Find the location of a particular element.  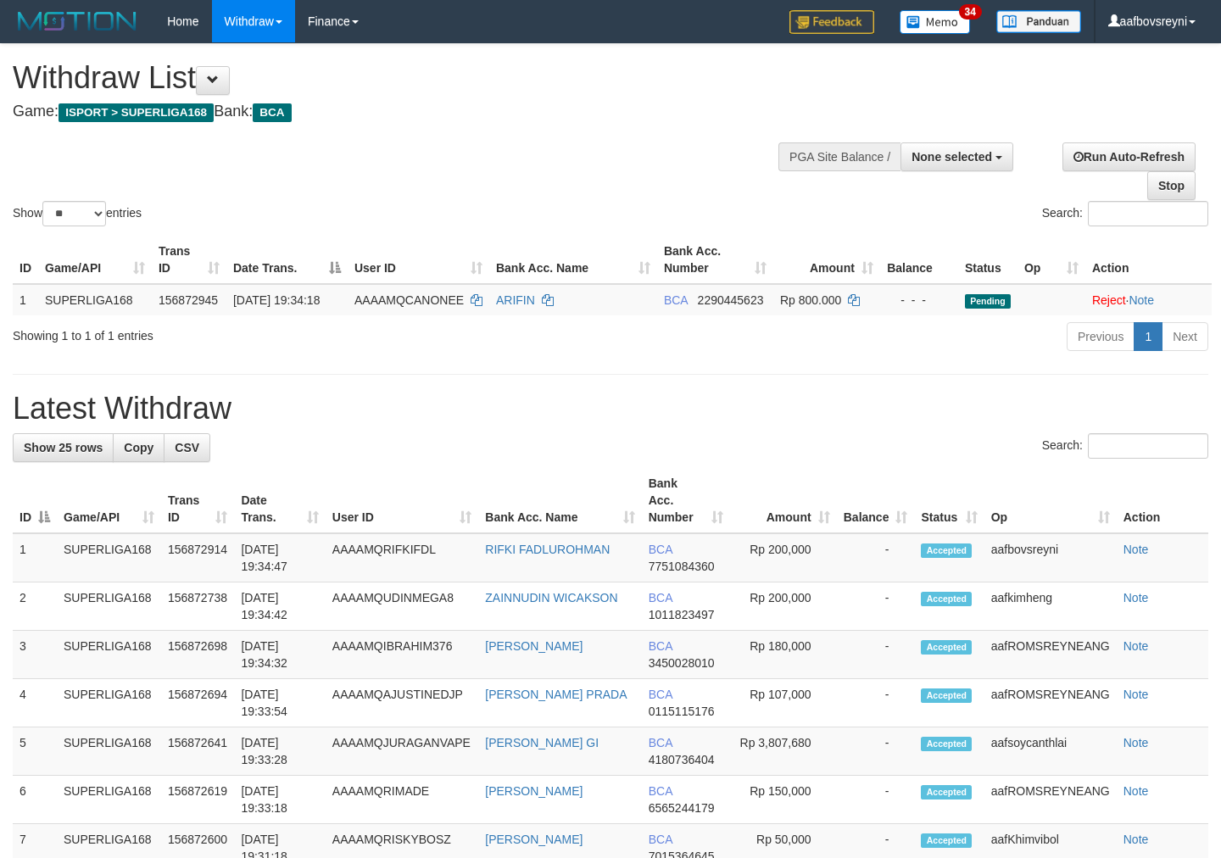

td: aafbovsreyni is located at coordinates (1050, 558).